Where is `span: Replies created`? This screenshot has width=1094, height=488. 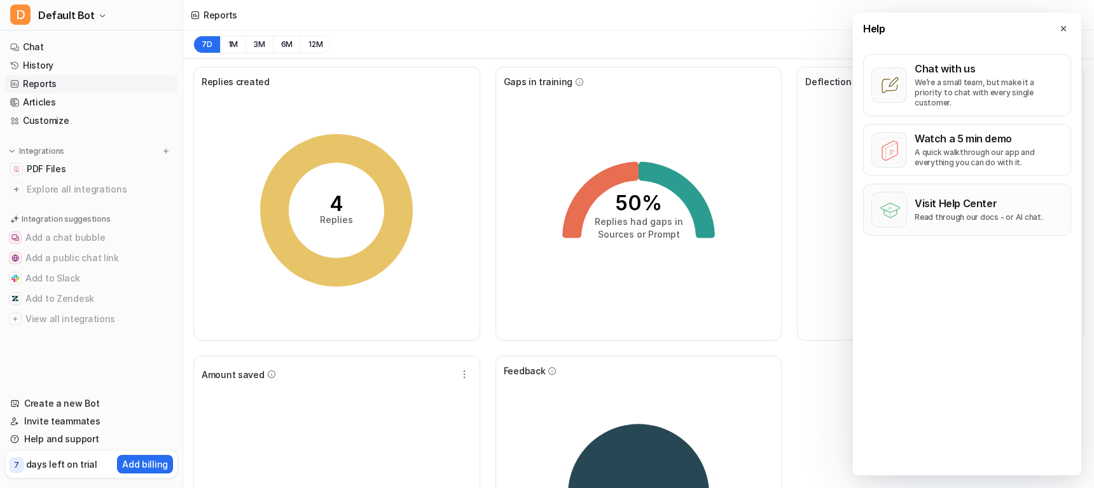
span: Replies created is located at coordinates (235, 81).